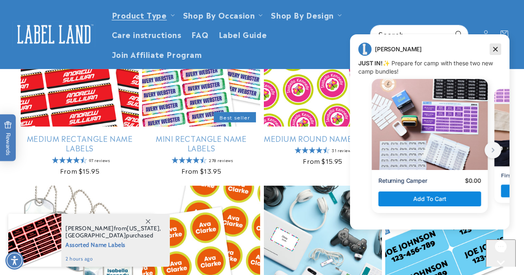 This screenshot has height=275, width=524. What do you see at coordinates (21, 16) in the screenshot?
I see `img: Jenny logo` at bounding box center [21, 16].